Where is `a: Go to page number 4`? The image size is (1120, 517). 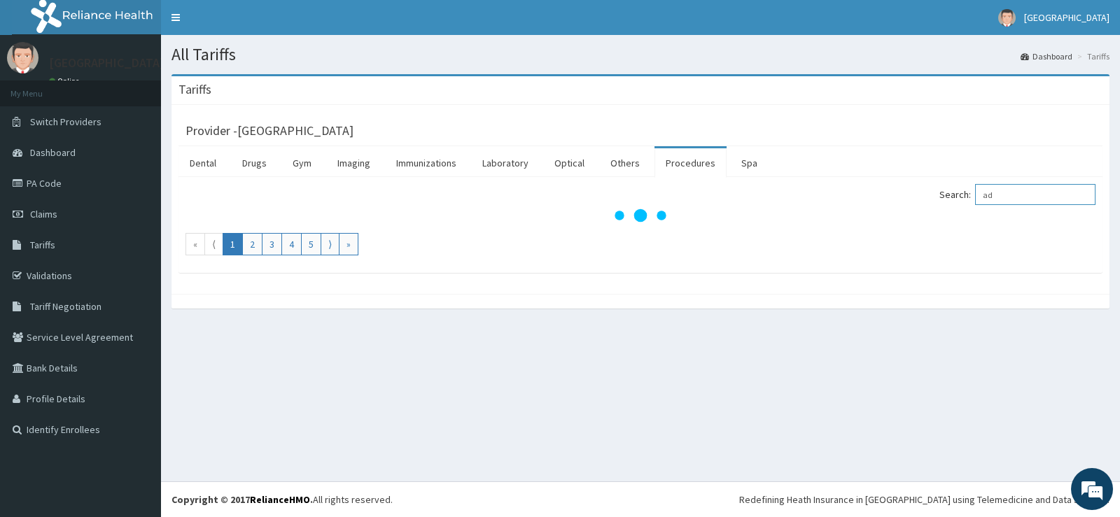
a: Go to page number 4 is located at coordinates (291, 244).